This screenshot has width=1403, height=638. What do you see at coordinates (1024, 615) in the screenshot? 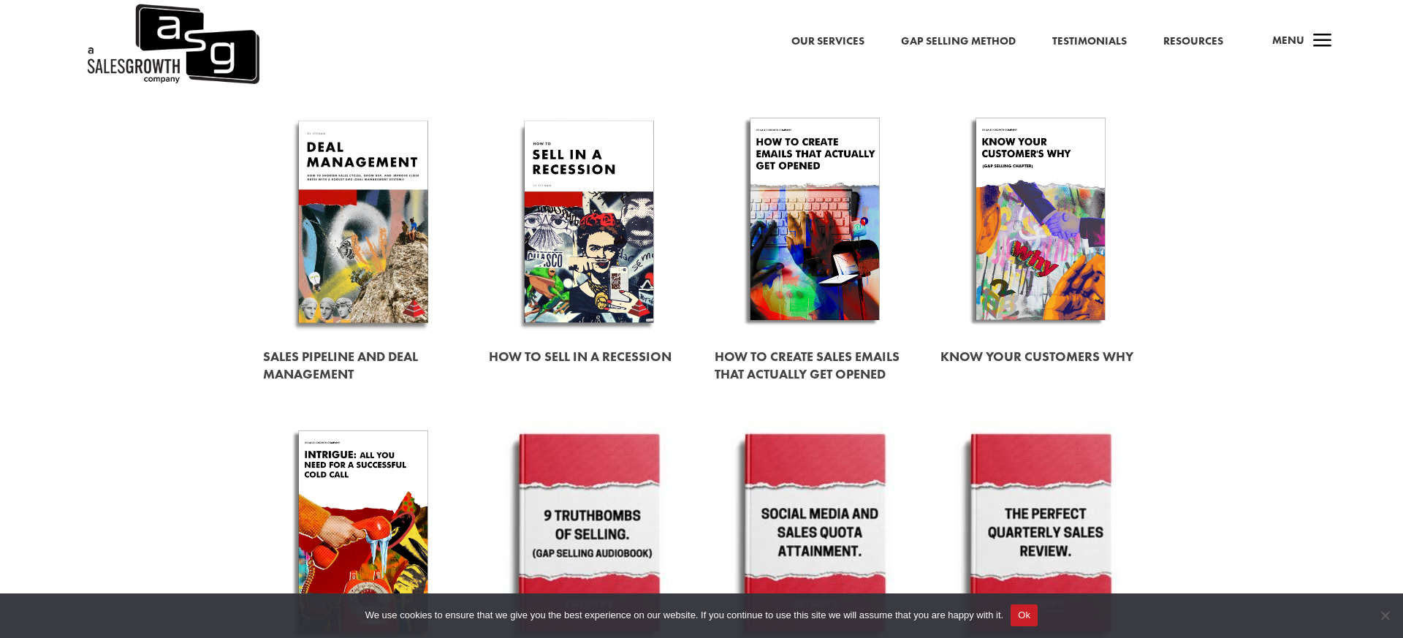
I see `button: Ok` at bounding box center [1024, 615].